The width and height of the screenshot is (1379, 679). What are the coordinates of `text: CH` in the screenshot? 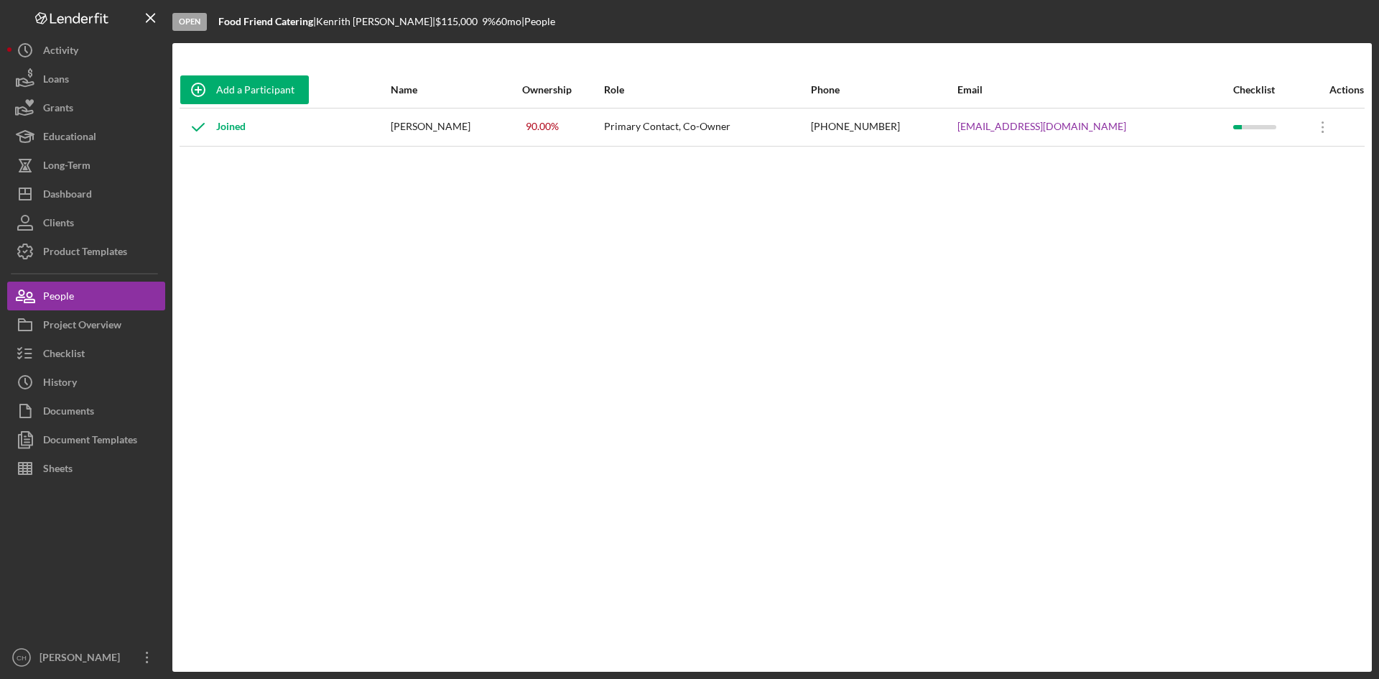 It's located at (22, 657).